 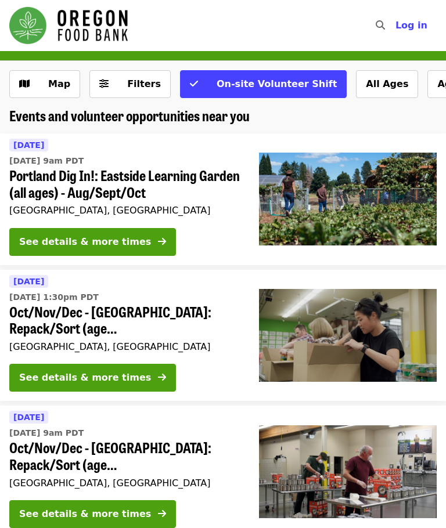 What do you see at coordinates (24, 84) in the screenshot?
I see `i: map icon` at bounding box center [24, 84].